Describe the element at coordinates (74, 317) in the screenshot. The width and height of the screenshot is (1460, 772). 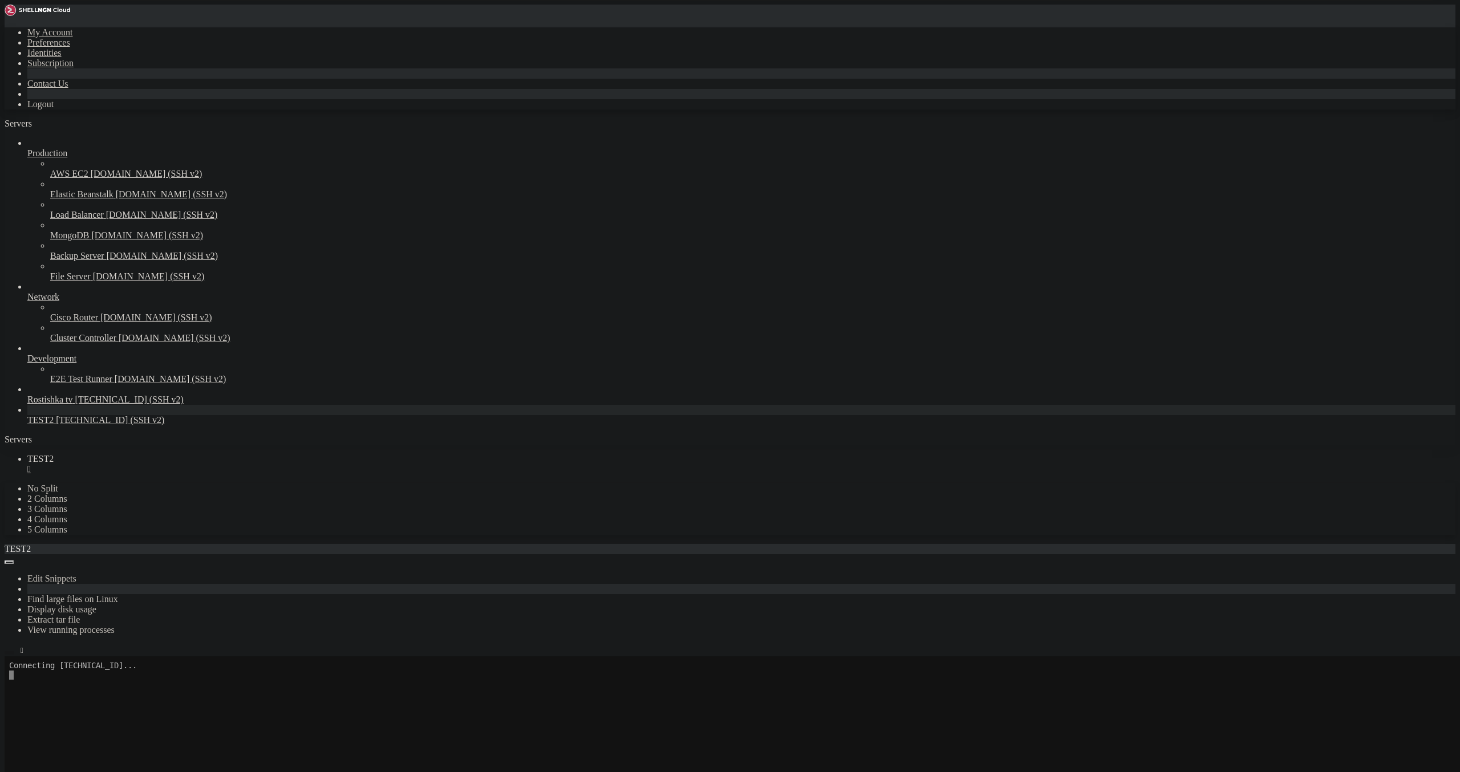
I see `span: Cisco Router` at that location.